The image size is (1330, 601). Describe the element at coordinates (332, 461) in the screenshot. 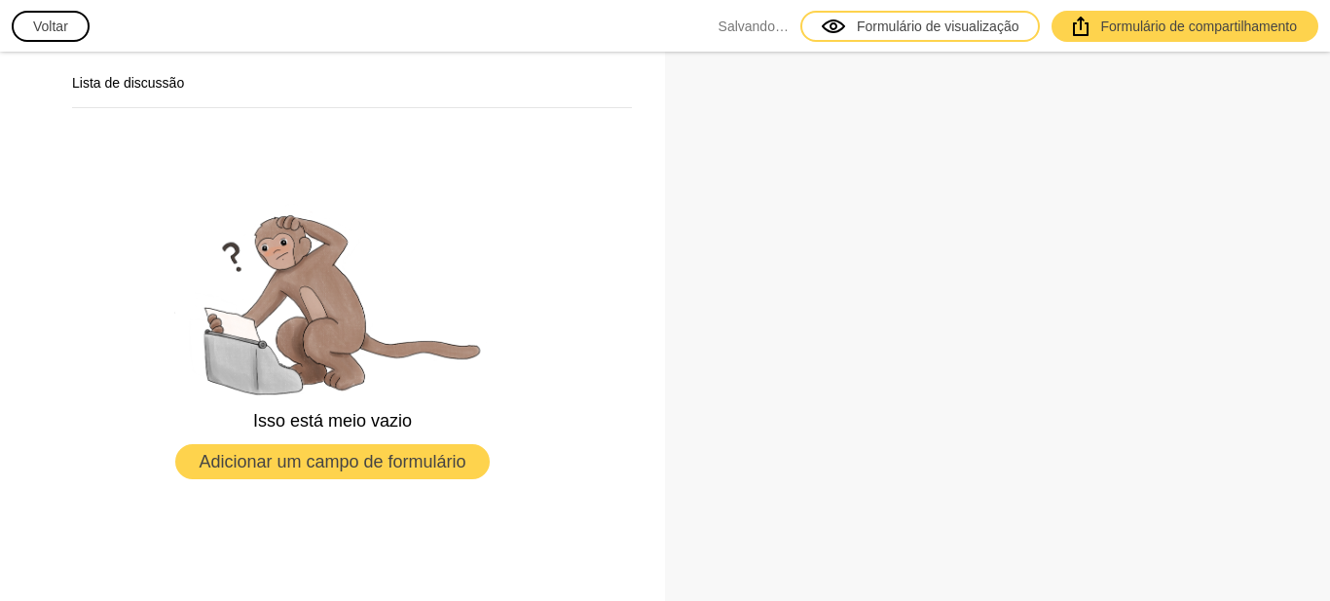

I see `font: Adicionar um campo de formulário` at that location.